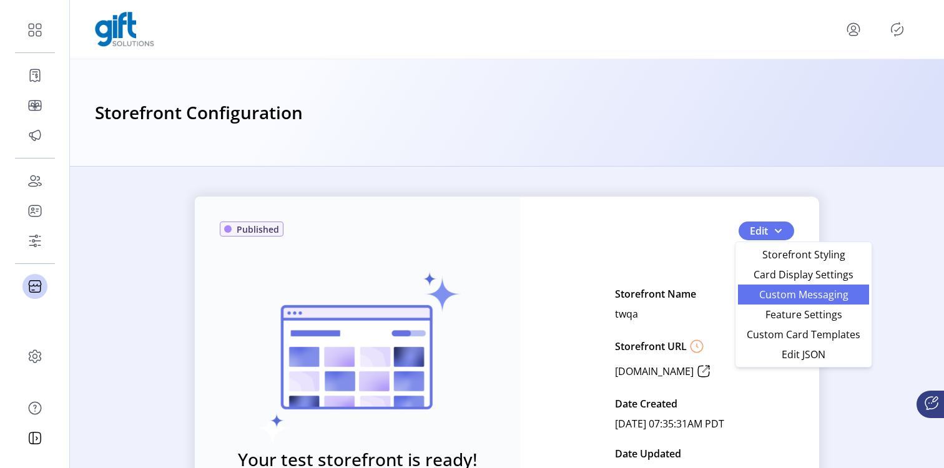 Image resolution: width=944 pixels, height=468 pixels. Describe the element at coordinates (804, 255) in the screenshot. I see `span: Storefront Styling` at that location.